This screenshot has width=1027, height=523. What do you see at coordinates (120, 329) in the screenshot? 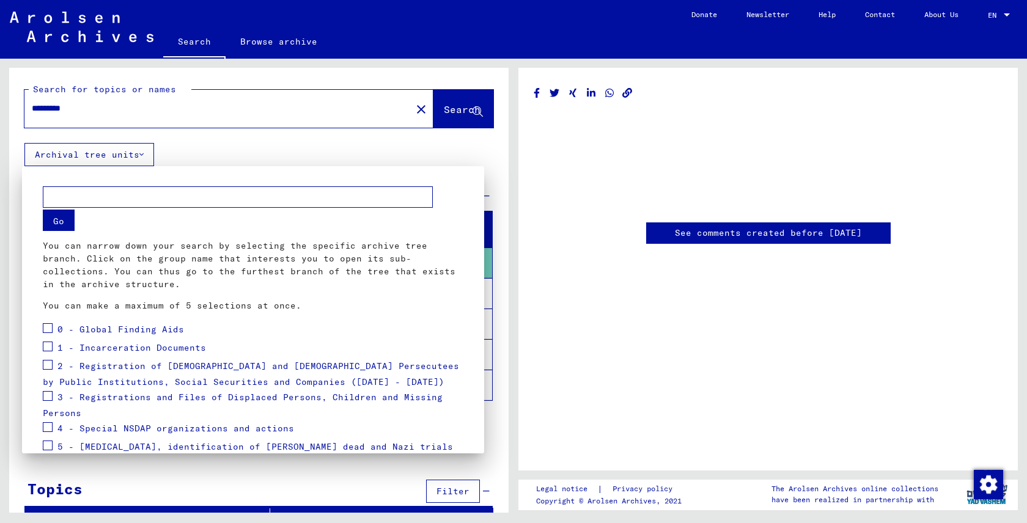
I see `span: 0 - Global Finding Aids` at bounding box center [120, 329].